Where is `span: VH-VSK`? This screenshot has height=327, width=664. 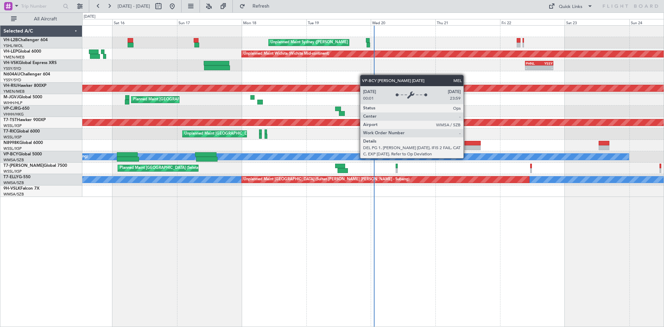 span: VH-VSK is located at coordinates (11, 63).